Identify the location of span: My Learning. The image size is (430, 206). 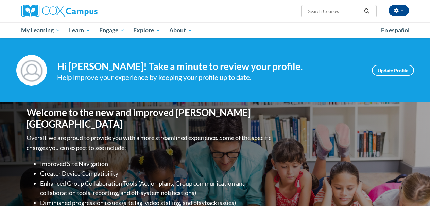
(40, 30).